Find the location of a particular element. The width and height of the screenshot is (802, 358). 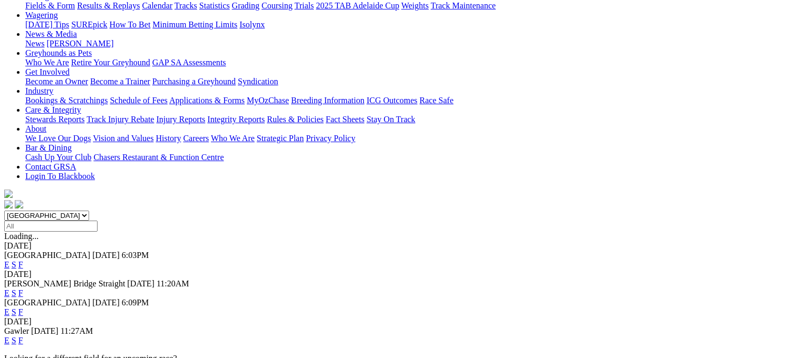

a: Strategic Plan is located at coordinates (280, 138).